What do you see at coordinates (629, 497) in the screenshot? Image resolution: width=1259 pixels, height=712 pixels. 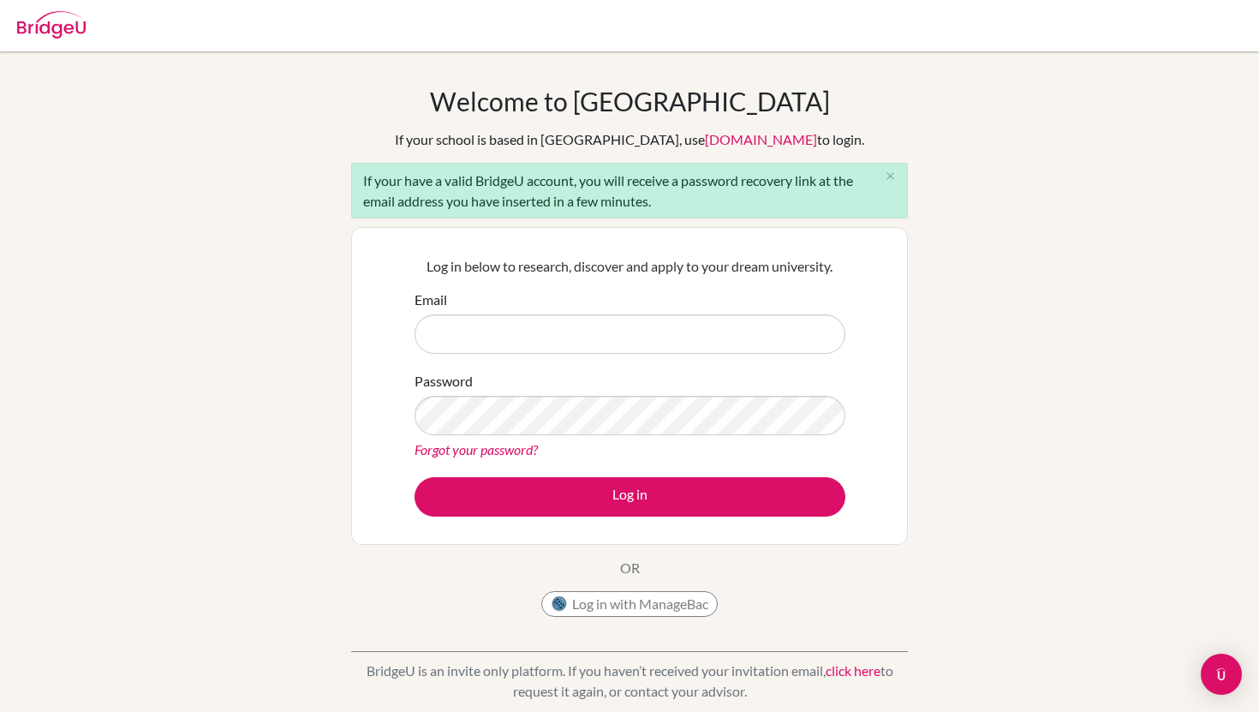 I see `button: Log in` at bounding box center [629, 497].